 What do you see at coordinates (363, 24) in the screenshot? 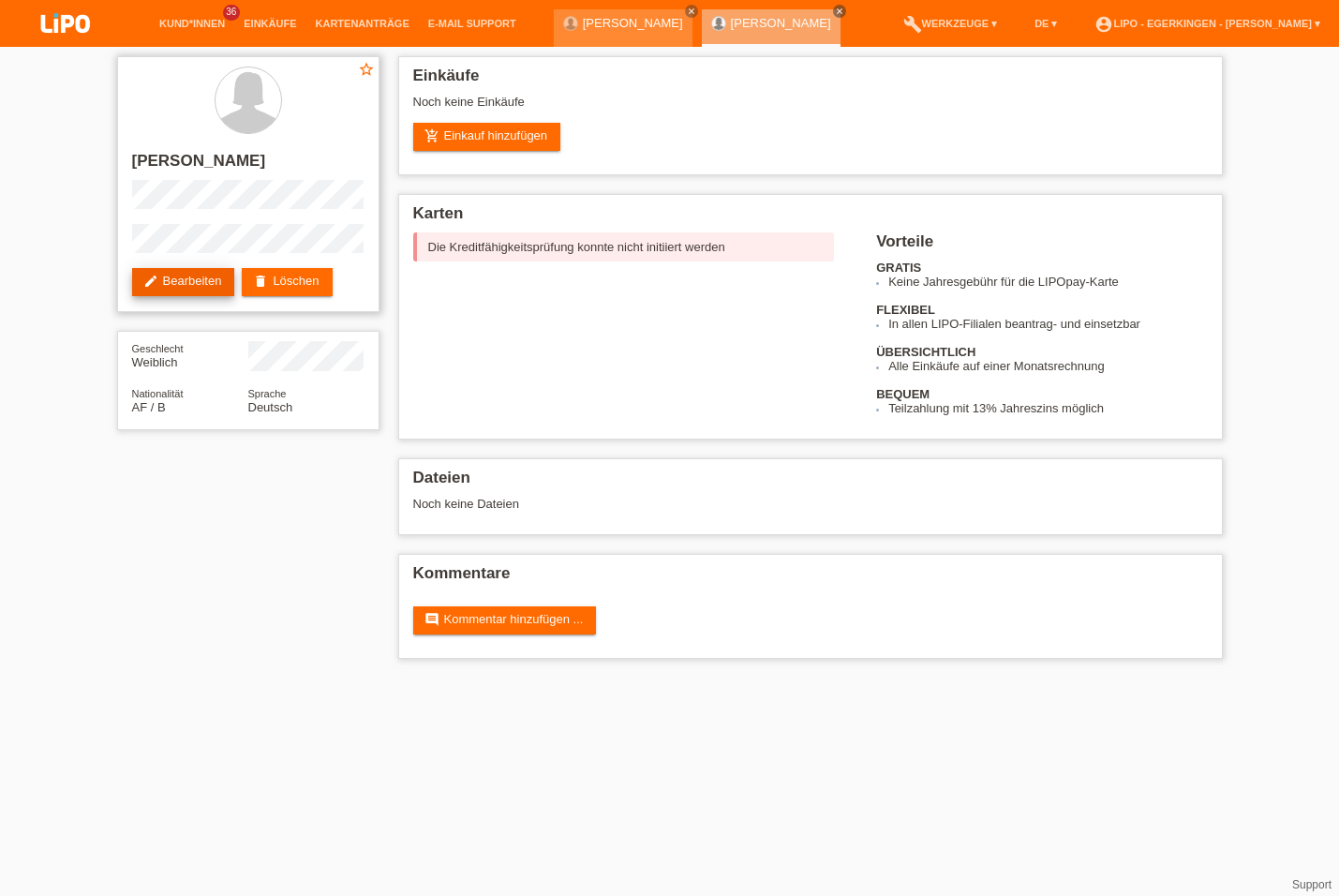
I see `a: Kartenanträge` at bounding box center [363, 24].